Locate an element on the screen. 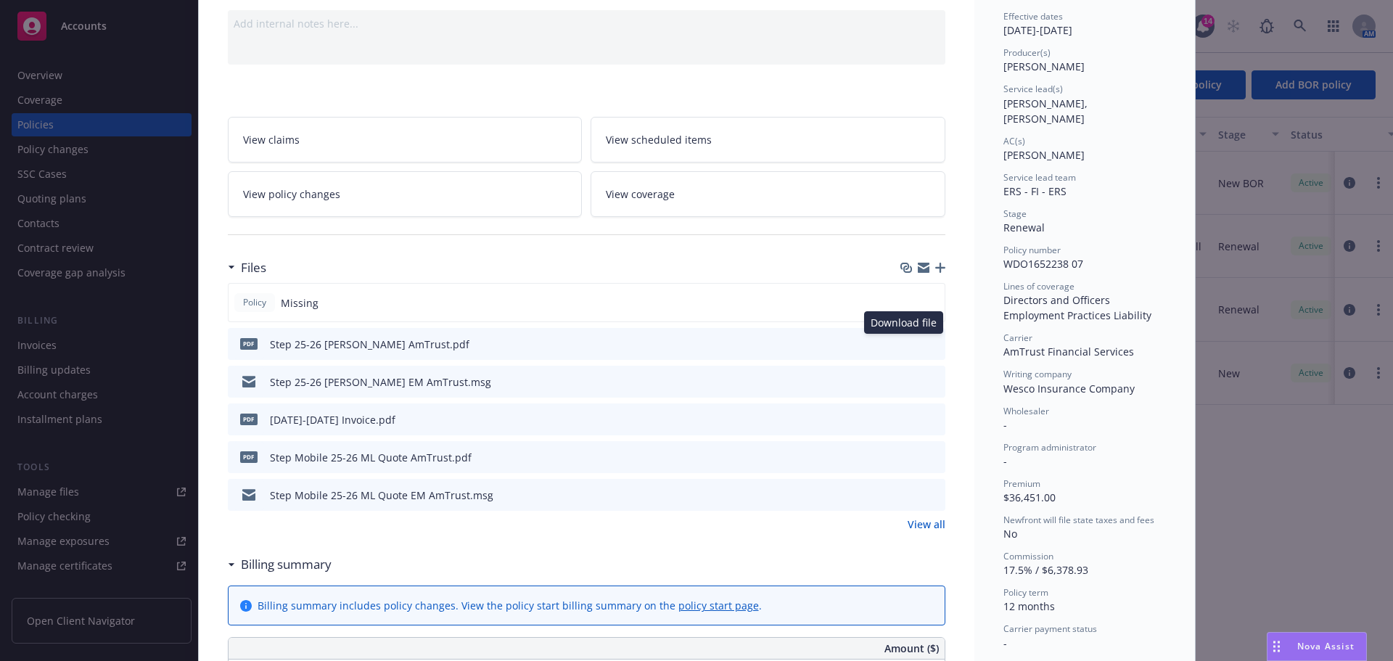 The width and height of the screenshot is (1393, 661). div: Billing summary is located at coordinates (279, 564).